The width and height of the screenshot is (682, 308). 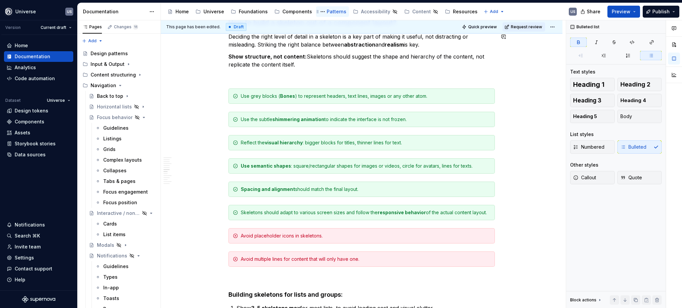 I want to click on a: Focus behavior, so click(x=122, y=118).